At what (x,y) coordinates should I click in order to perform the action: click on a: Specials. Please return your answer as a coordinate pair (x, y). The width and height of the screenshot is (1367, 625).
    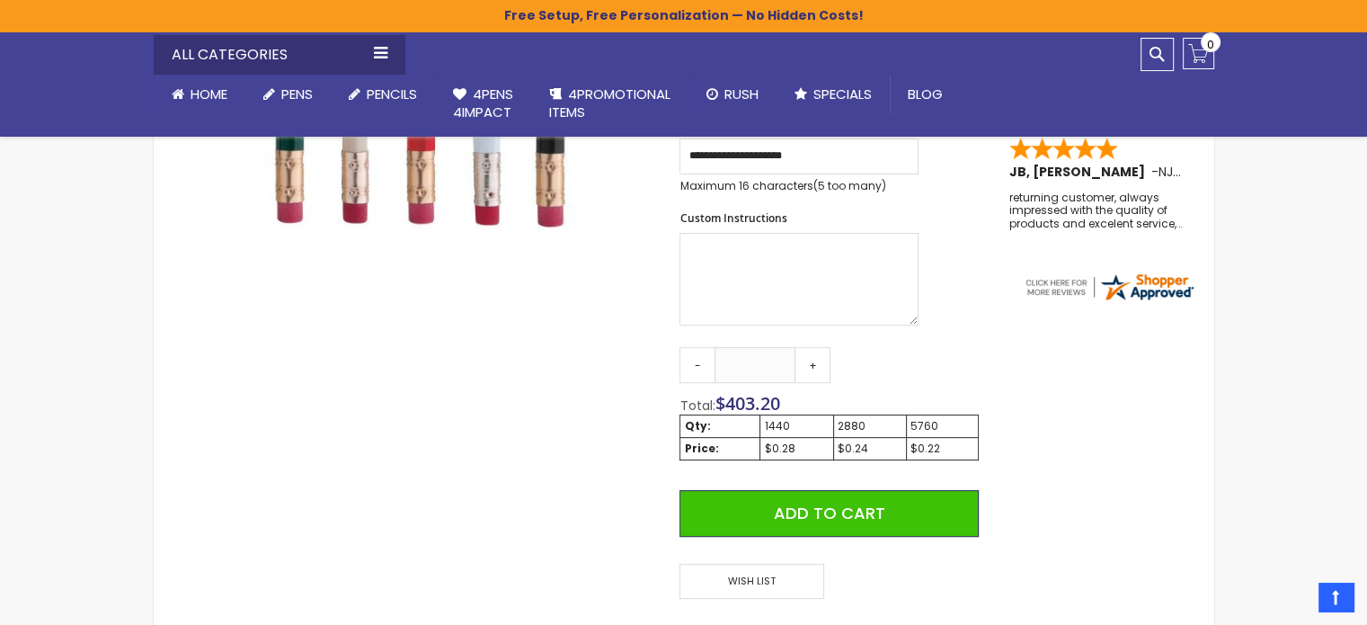
    Looking at the image, I should click on (833, 94).